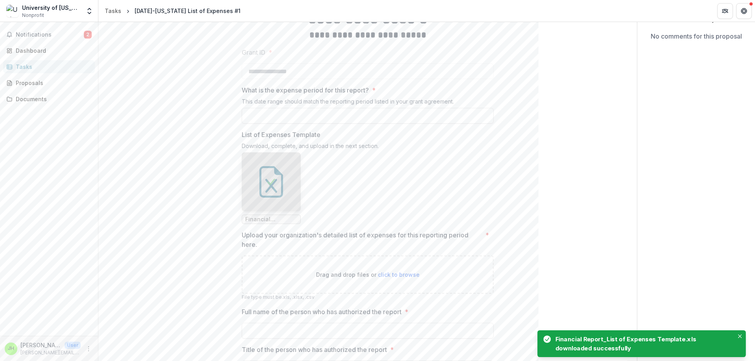  I want to click on p: What is the expense period for this report?, so click(305, 90).